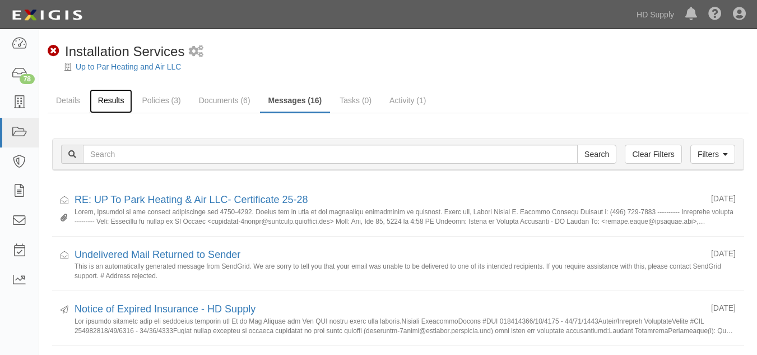  What do you see at coordinates (389, 255) in the screenshot?
I see `div: Undelivered Mail Returned to Sender` at bounding box center [389, 255].